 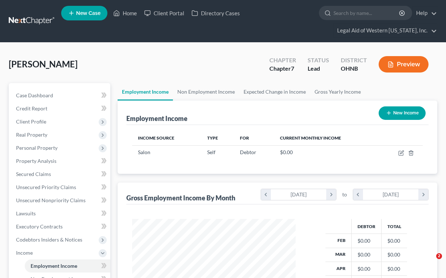 I want to click on a: Directory Cases, so click(x=216, y=13).